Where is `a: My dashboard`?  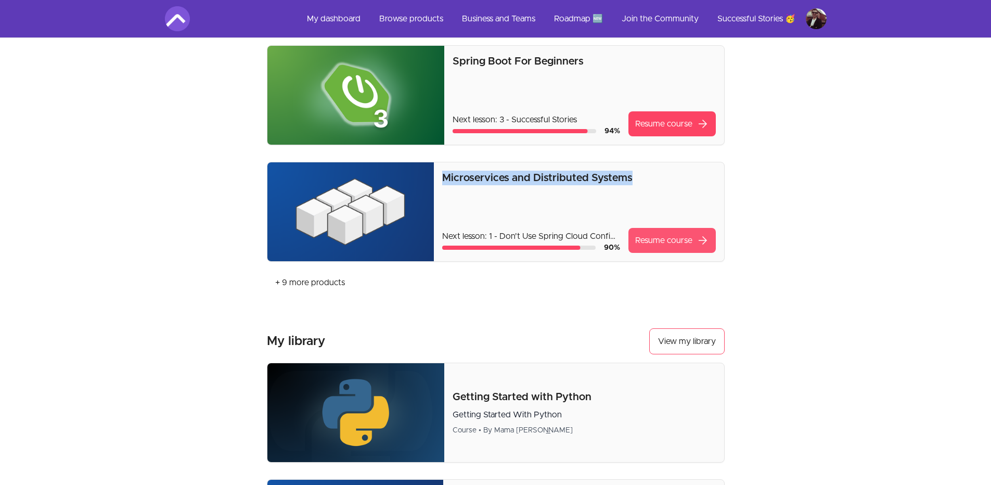
a: My dashboard is located at coordinates (333, 19).